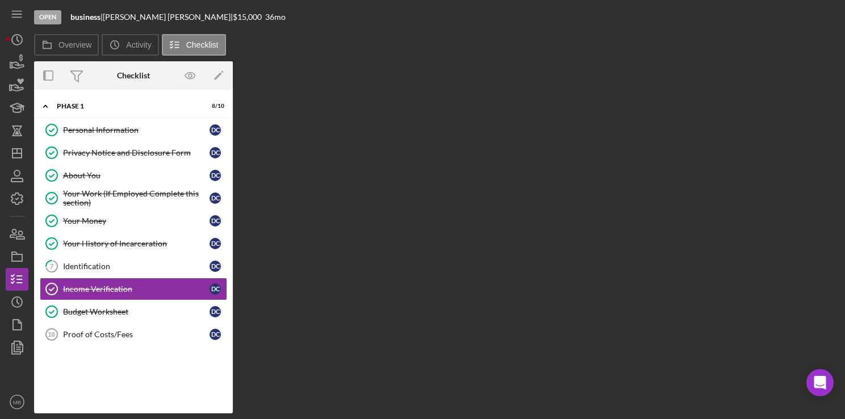 The height and width of the screenshot is (419, 845). Describe the element at coordinates (133, 198) in the screenshot. I see `a: Your Work (If Employed Complete this section)DC` at that location.